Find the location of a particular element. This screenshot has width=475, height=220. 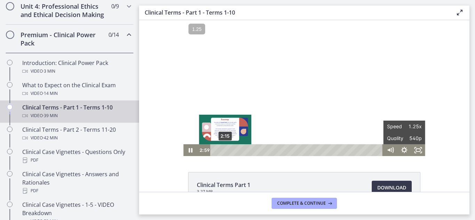

button: Complete & continue is located at coordinates (304, 204).